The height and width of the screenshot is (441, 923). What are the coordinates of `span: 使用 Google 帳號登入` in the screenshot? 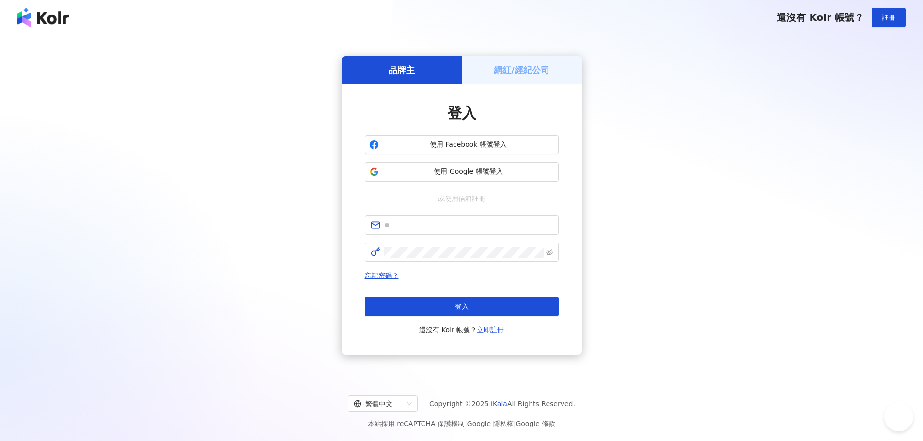 It's located at (468, 172).